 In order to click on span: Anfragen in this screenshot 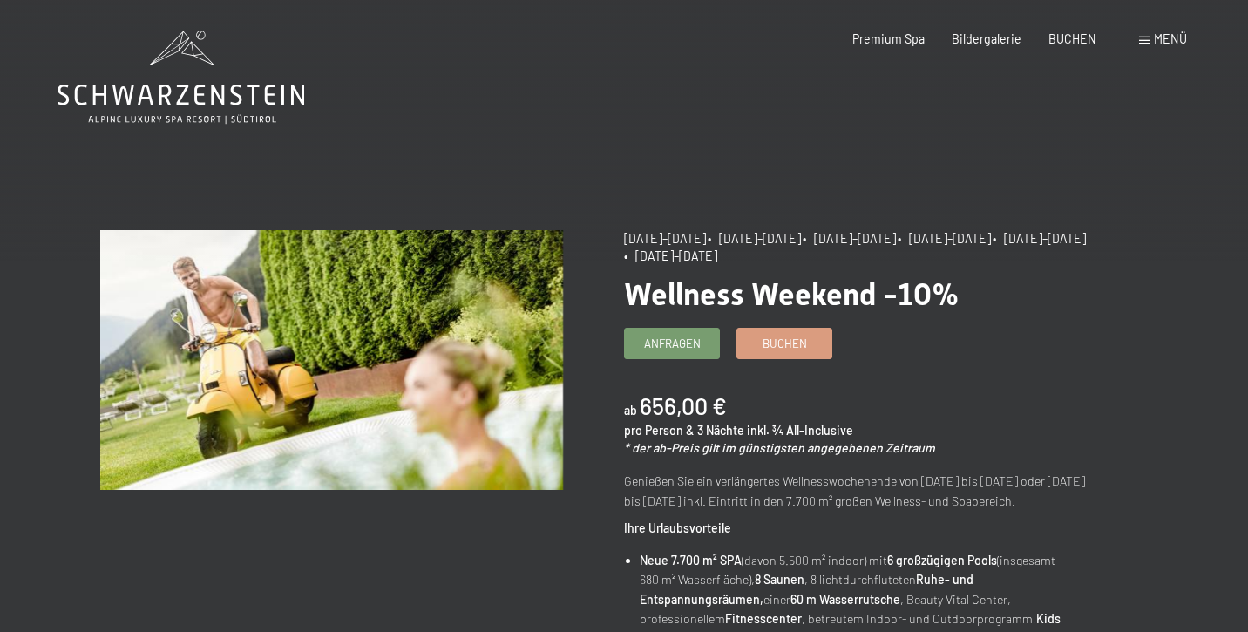, I will do `click(672, 343)`.